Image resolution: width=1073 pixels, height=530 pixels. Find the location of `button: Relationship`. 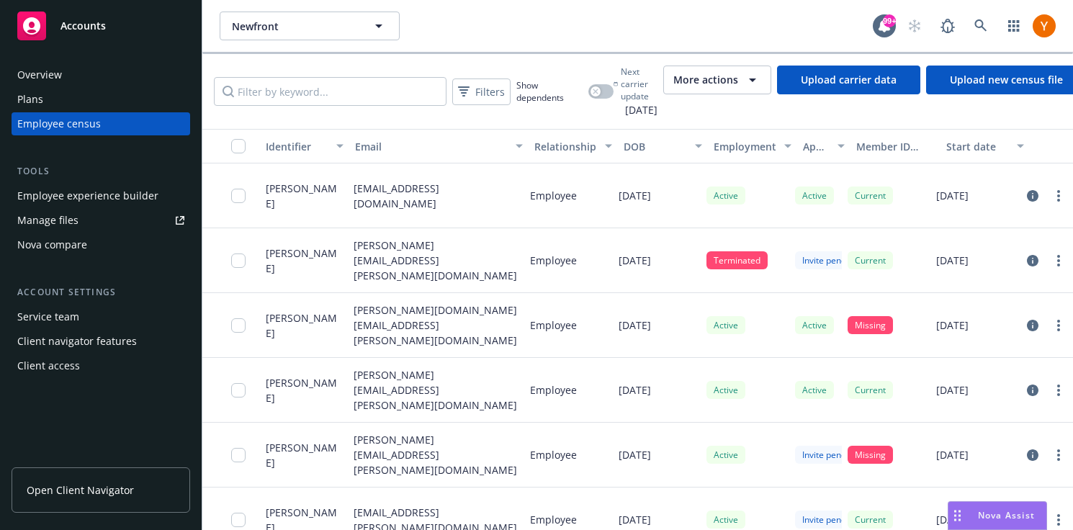

button: Relationship is located at coordinates (573, 146).